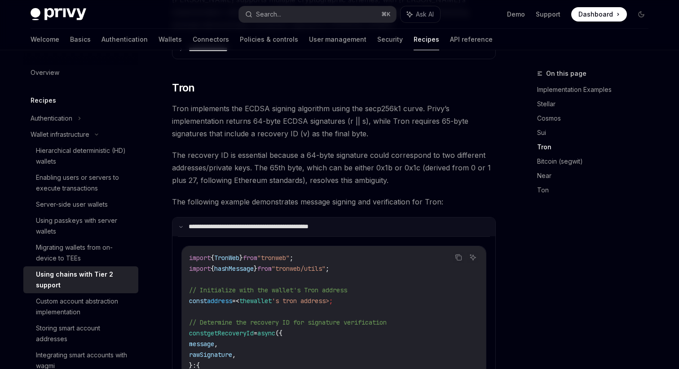 The image size is (679, 369). I want to click on a: Support, so click(548, 14).